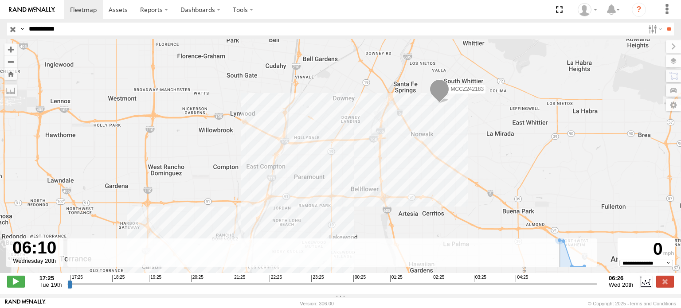 The height and width of the screenshot is (308, 681). What do you see at coordinates (118, 278) in the screenshot?
I see `span: 18:25` at bounding box center [118, 278].